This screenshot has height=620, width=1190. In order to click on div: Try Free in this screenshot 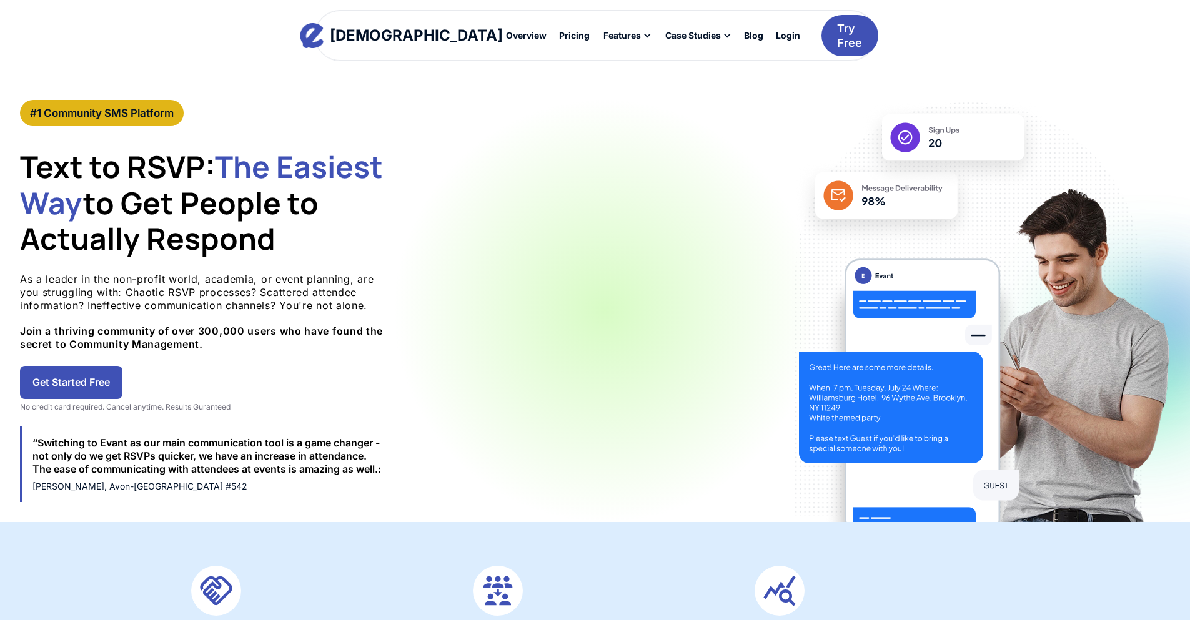, I will do `click(850, 36)`.